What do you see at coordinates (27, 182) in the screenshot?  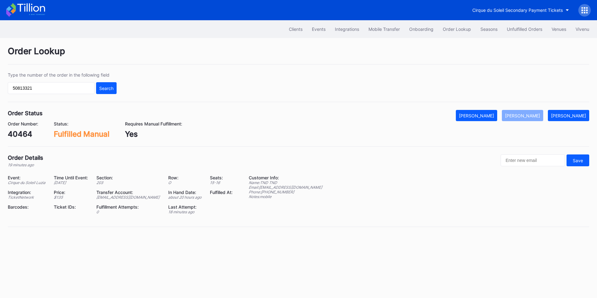 I see `div: Cirque du Soleil Luzia` at bounding box center [27, 182].